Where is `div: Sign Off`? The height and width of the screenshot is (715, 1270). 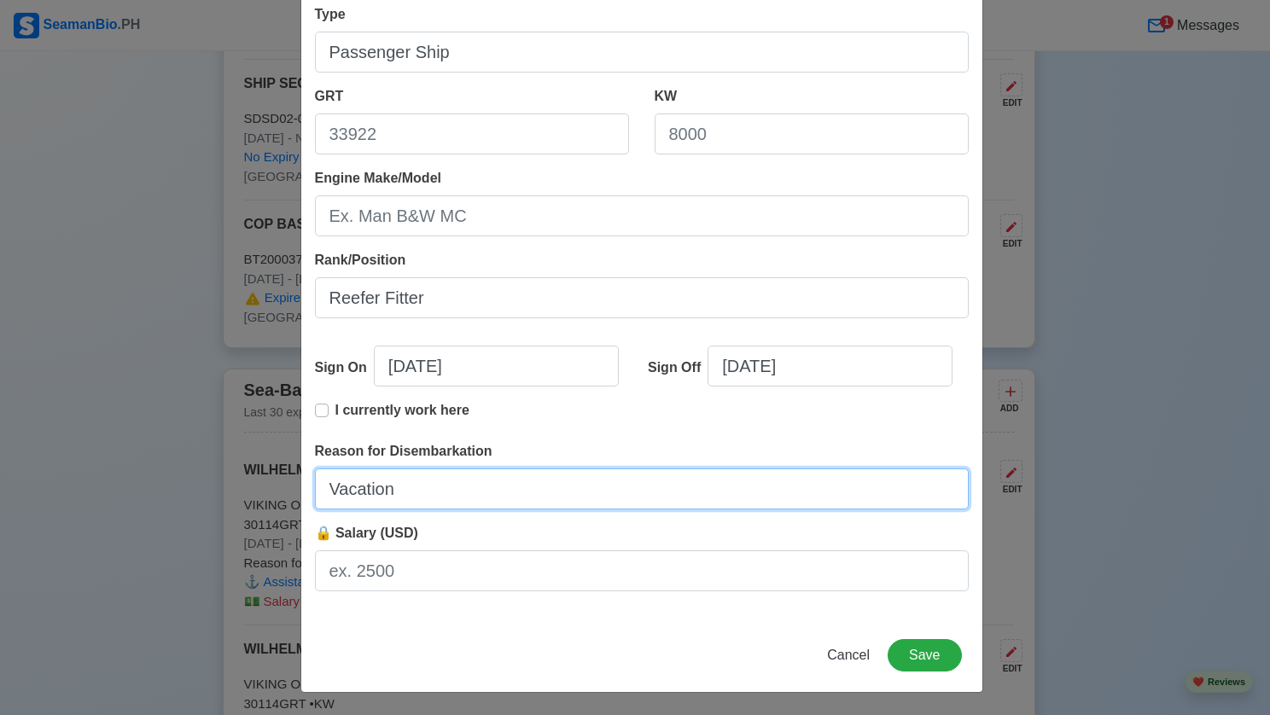 div: Sign Off is located at coordinates (678, 368).